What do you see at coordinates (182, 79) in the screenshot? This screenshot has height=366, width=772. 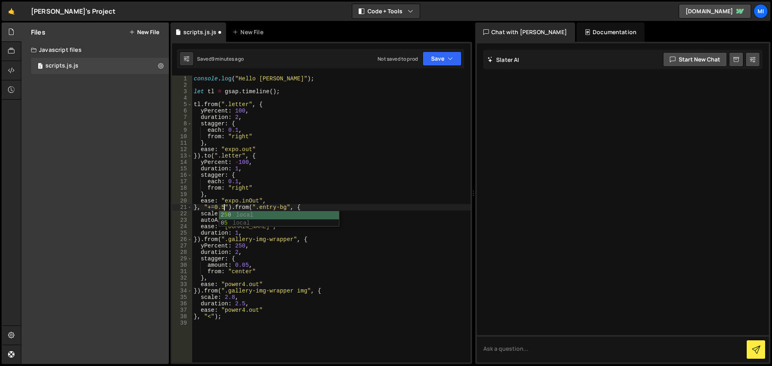 I see `div: 1` at bounding box center [182, 79].